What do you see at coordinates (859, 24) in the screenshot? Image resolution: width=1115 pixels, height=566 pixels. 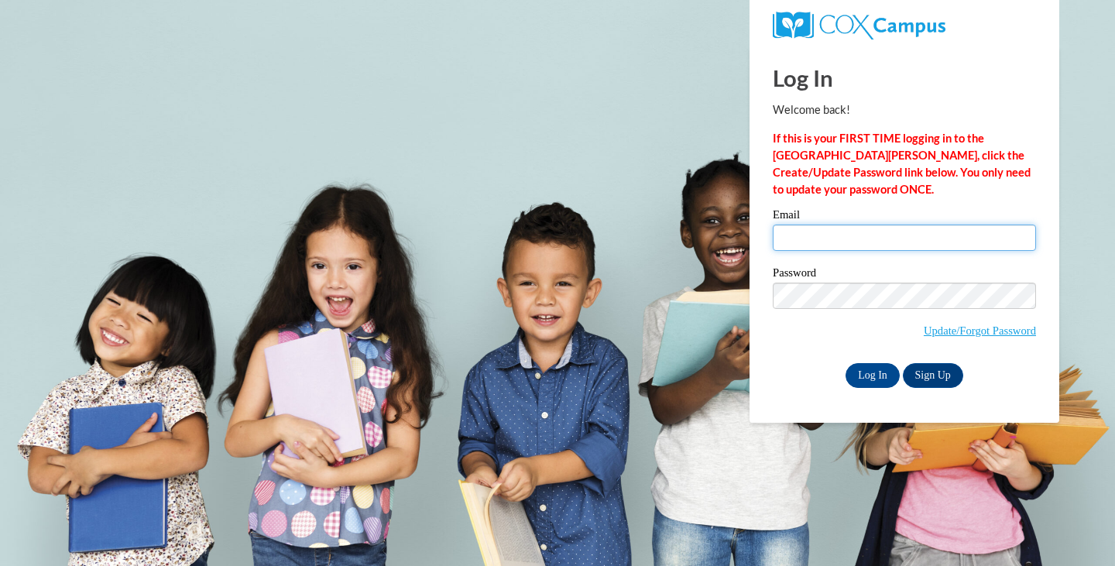 I see `a: COX Campus` at bounding box center [859, 24].